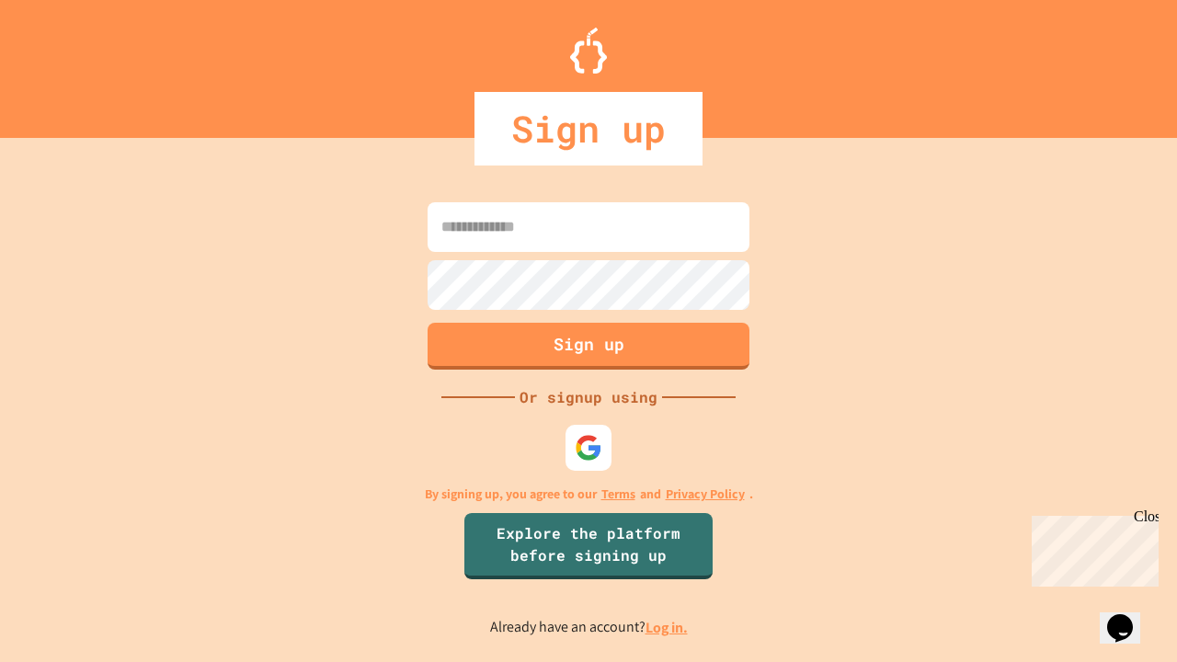 The image size is (1177, 662). What do you see at coordinates (588, 546) in the screenshot?
I see `a: Explore the platform before signing up` at bounding box center [588, 546].